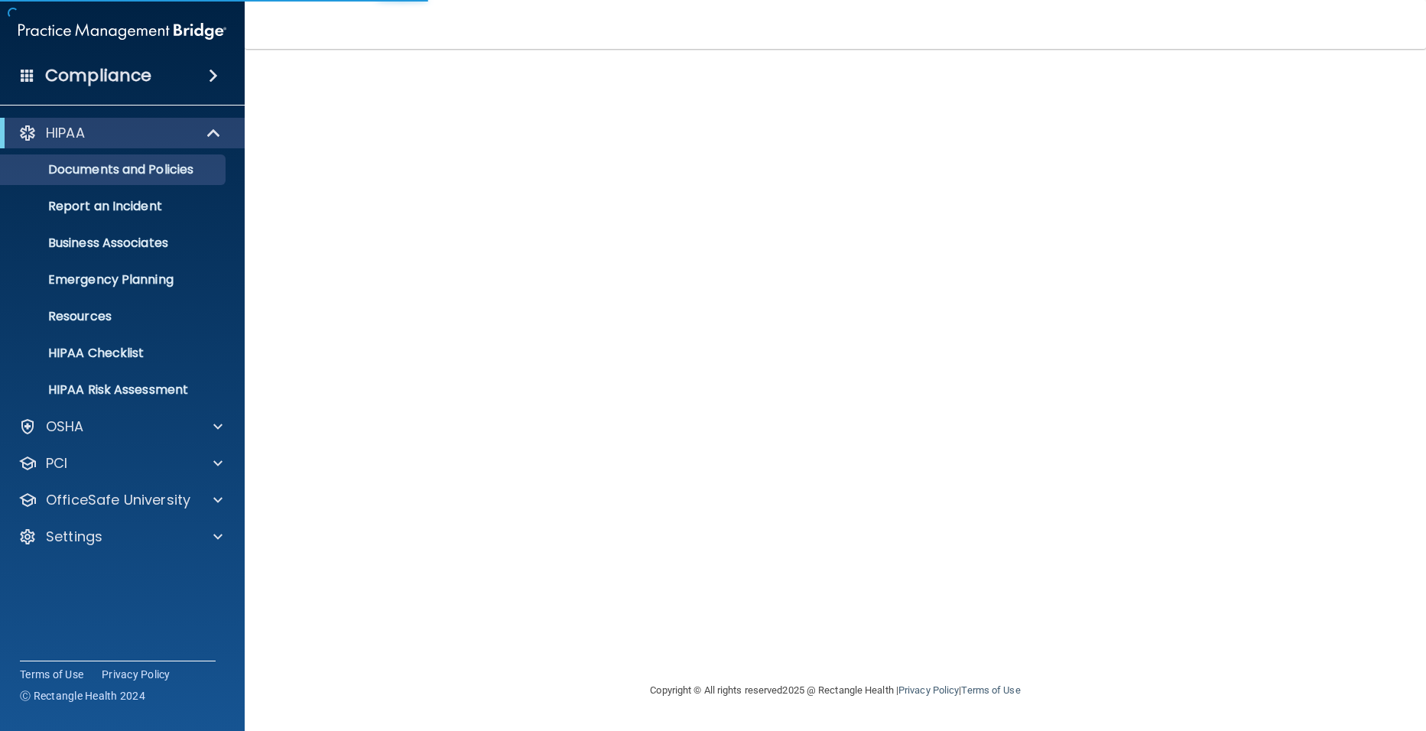 The height and width of the screenshot is (731, 1426). I want to click on a: HIPAA, so click(120, 133).